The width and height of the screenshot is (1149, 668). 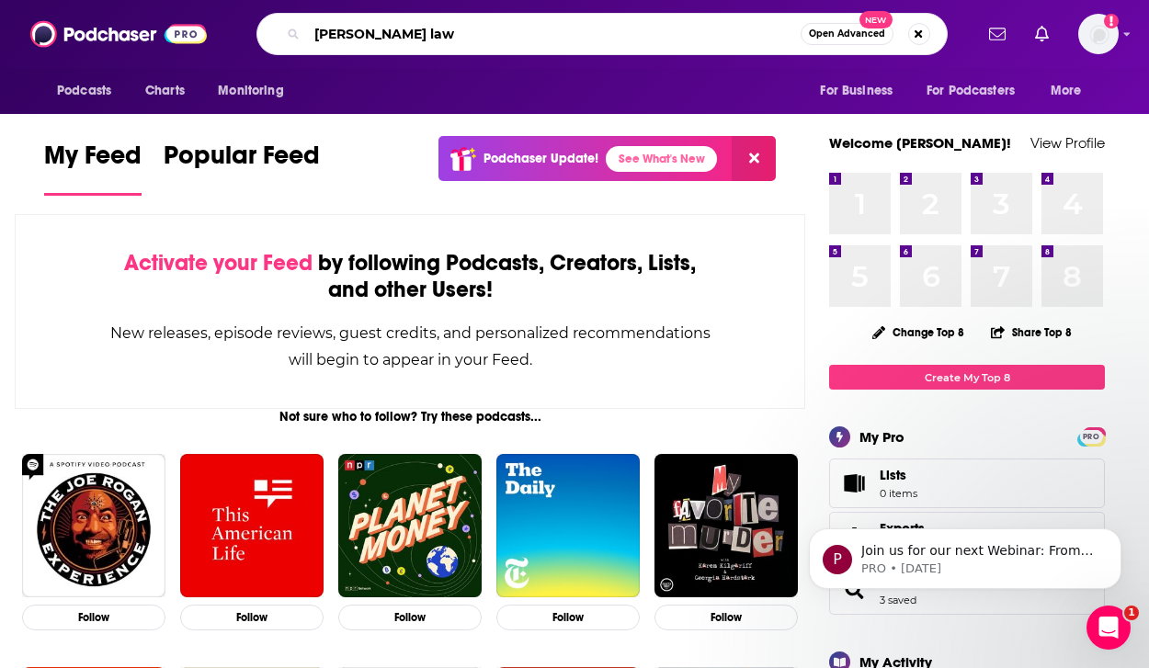 What do you see at coordinates (882, 437) in the screenshot?
I see `div: My Pro` at bounding box center [882, 437].